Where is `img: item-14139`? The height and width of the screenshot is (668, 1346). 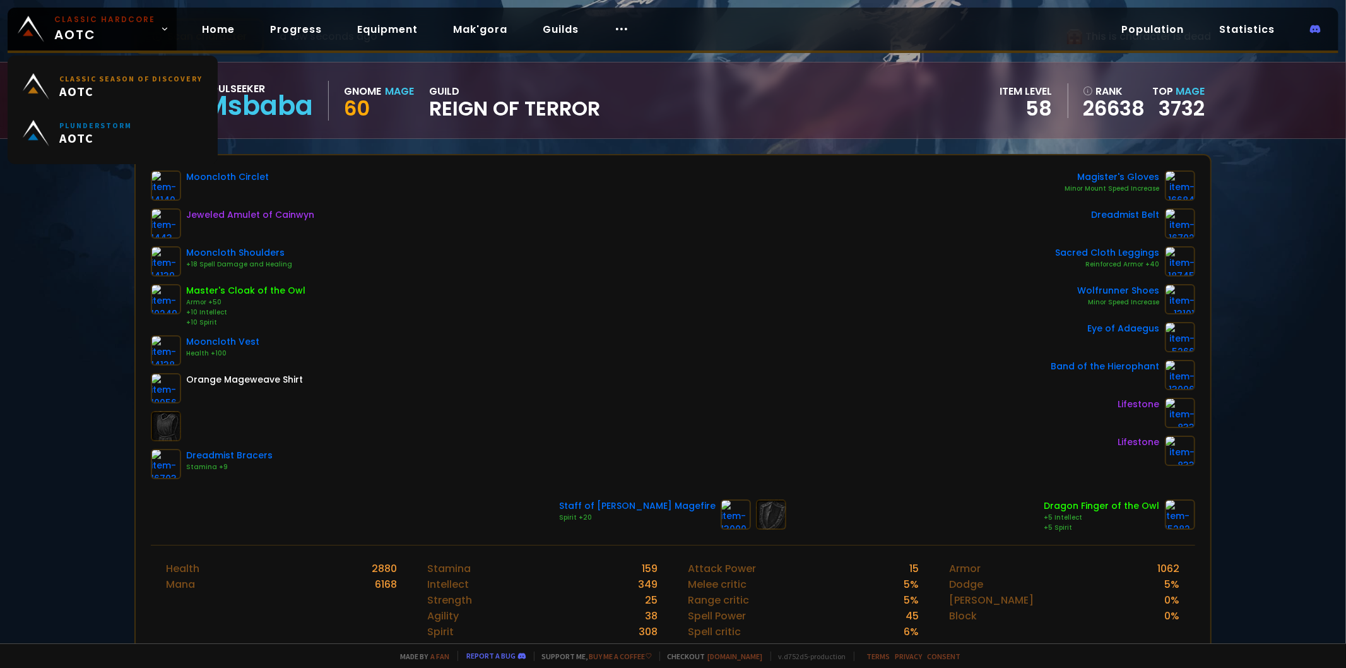 img: item-14139 is located at coordinates (166, 261).